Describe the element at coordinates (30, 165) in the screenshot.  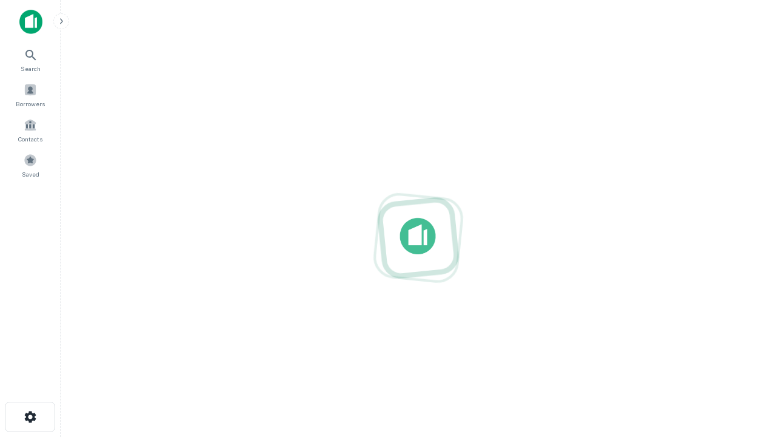
I see `a: Saved` at that location.